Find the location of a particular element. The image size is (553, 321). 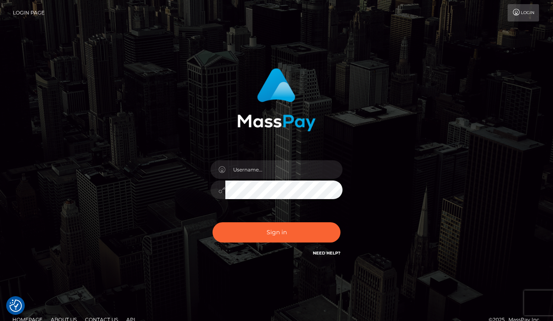

a: Need Help? is located at coordinates (326, 252).